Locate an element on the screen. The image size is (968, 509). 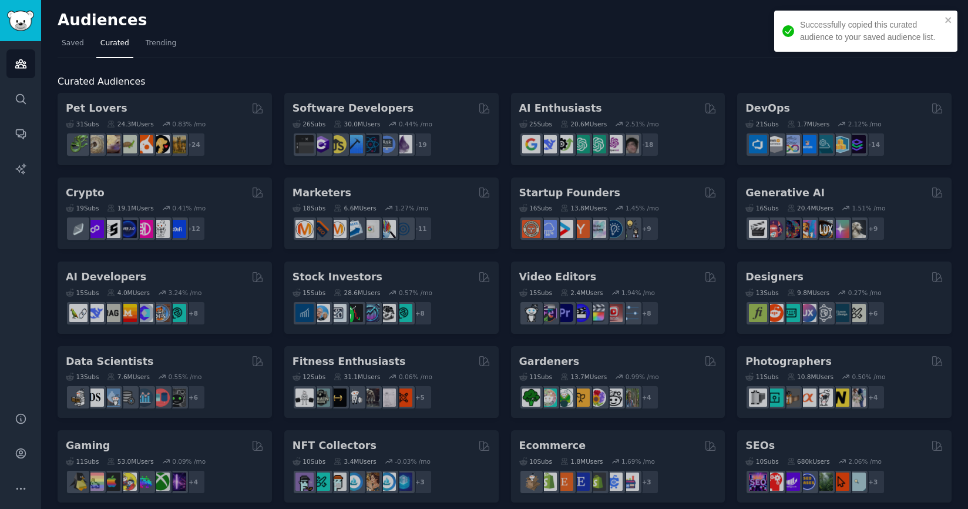
button: close is located at coordinates (949, 20).